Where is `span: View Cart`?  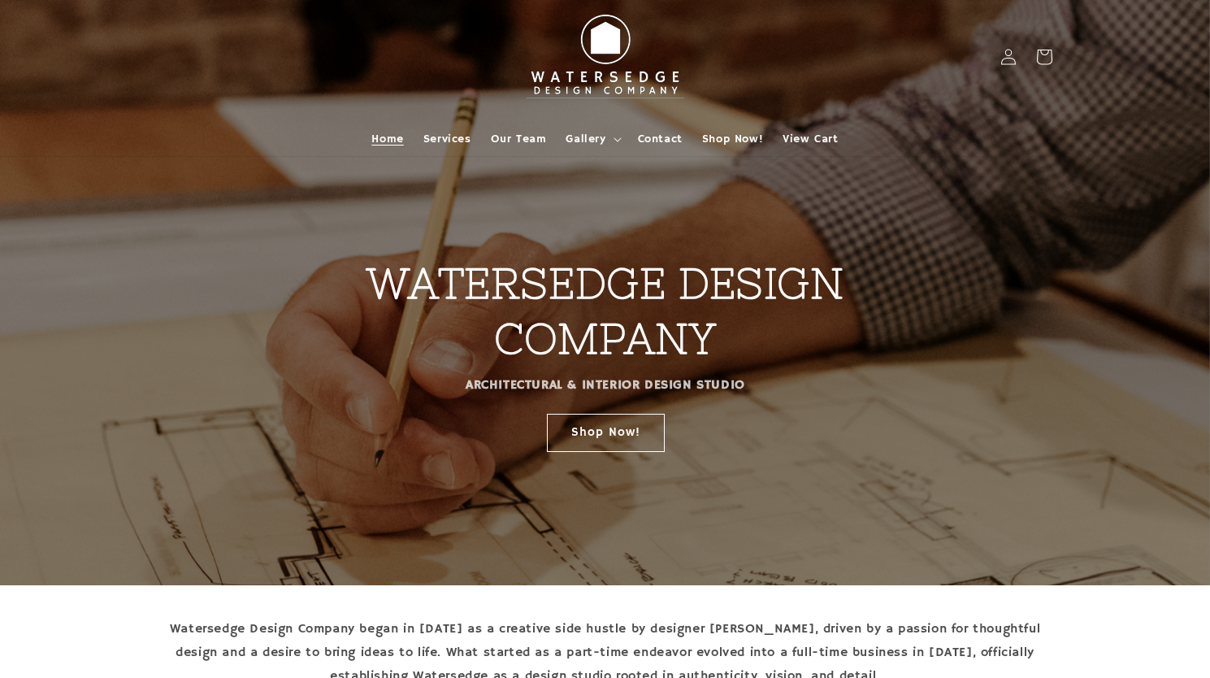
span: View Cart is located at coordinates (810, 139).